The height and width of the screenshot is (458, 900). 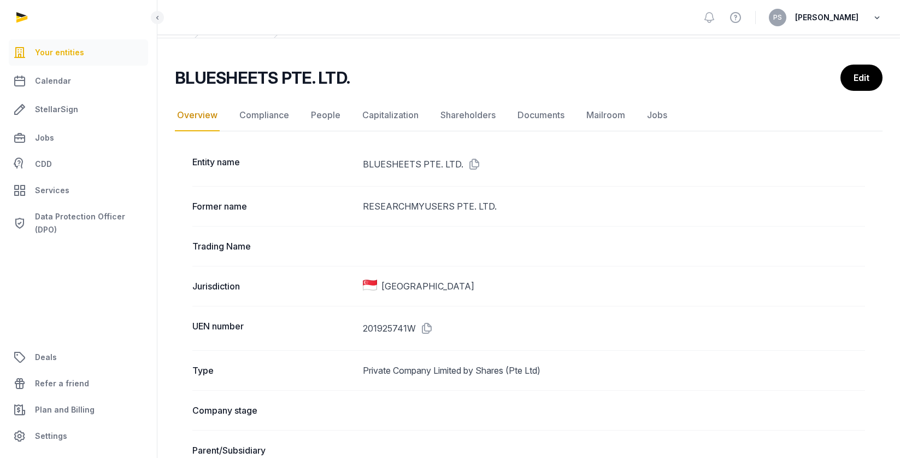 I want to click on dt: Former name, so click(x=273, y=206).